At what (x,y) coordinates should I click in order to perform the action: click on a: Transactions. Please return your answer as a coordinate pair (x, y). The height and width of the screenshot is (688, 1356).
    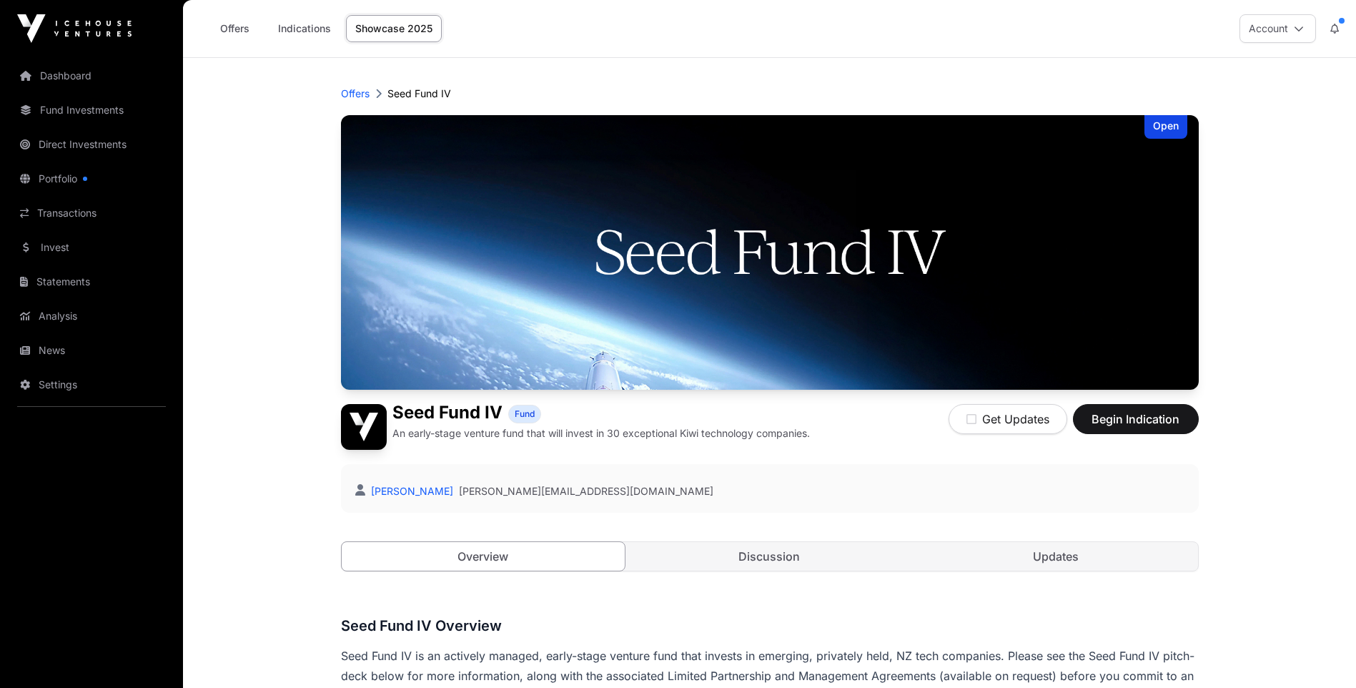
    Looking at the image, I should click on (92, 213).